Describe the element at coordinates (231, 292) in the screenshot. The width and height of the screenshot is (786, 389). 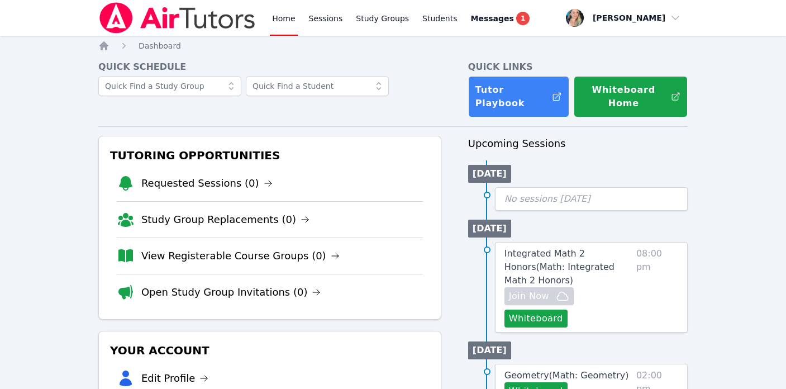
I see `a: Open Study Group Invitations (0)` at that location.